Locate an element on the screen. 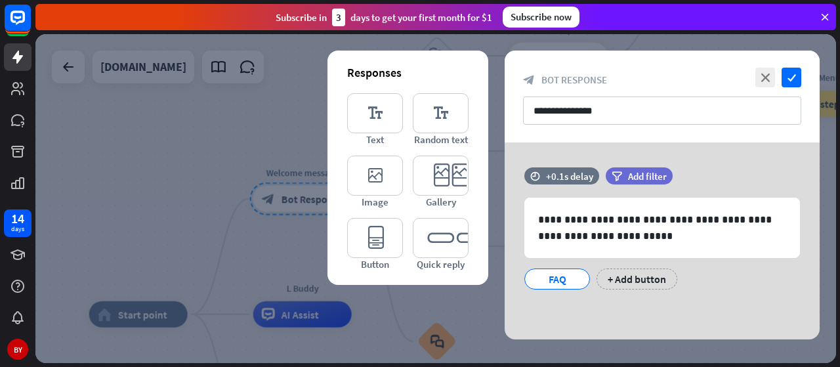 This screenshot has height=367, width=840. i: close is located at coordinates (765, 77).